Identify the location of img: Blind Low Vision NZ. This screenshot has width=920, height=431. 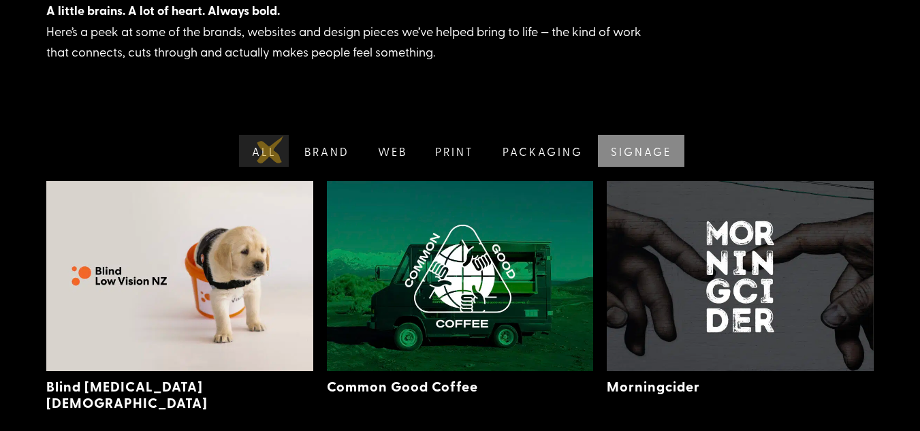
(180, 276).